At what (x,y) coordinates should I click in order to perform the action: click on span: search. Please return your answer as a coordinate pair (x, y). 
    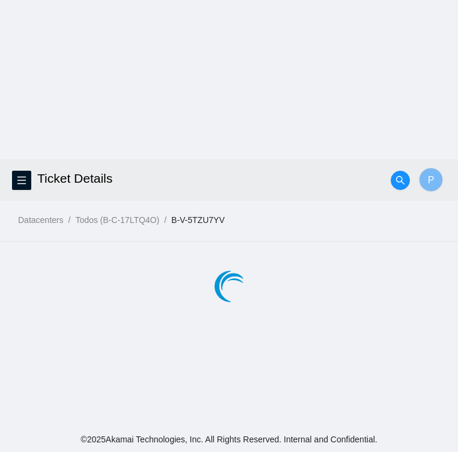
    Looking at the image, I should click on (400, 180).